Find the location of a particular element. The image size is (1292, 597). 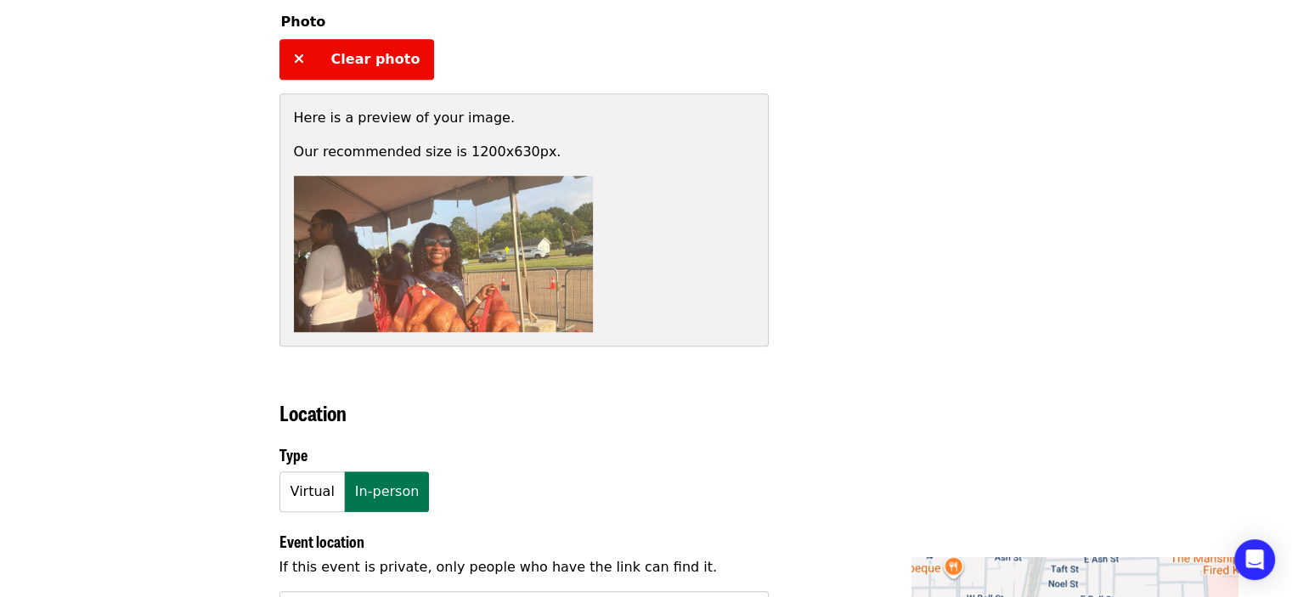

button: Virtual is located at coordinates (312, 492).